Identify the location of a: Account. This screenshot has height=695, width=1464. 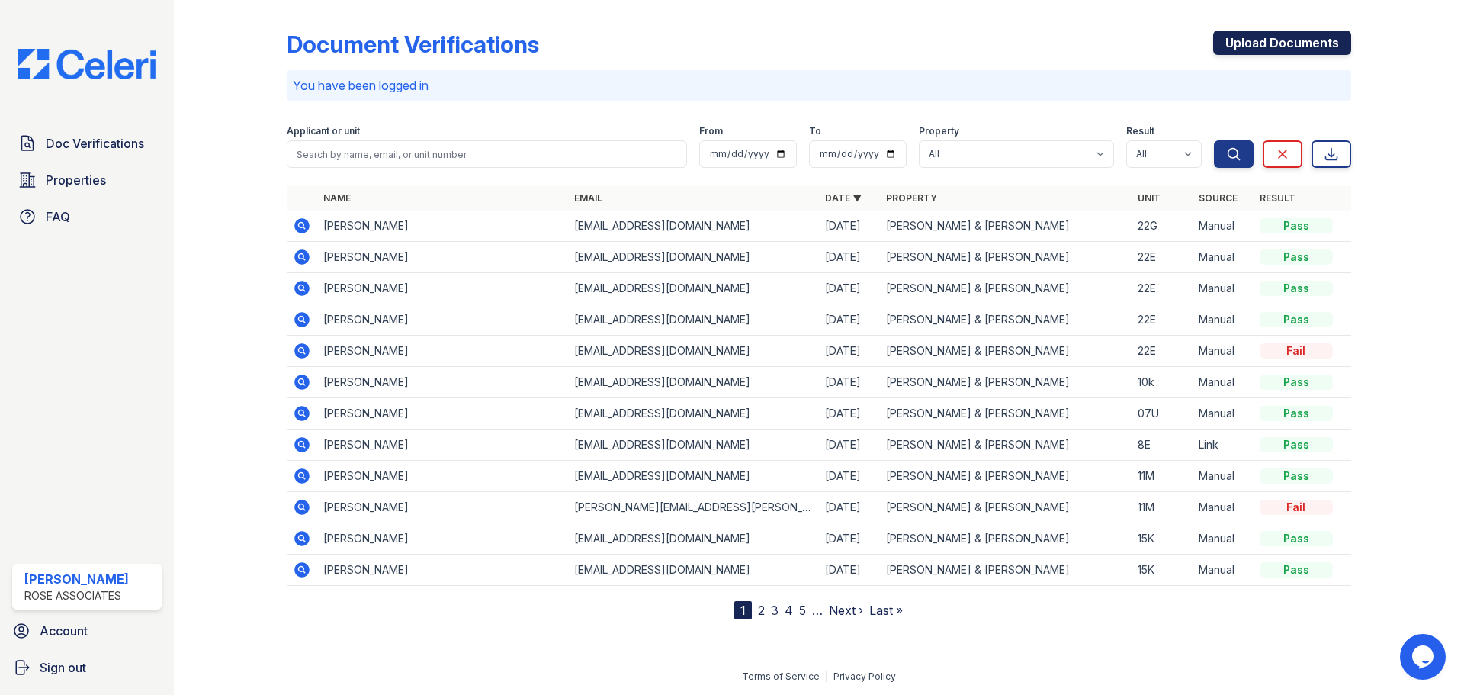
(87, 631).